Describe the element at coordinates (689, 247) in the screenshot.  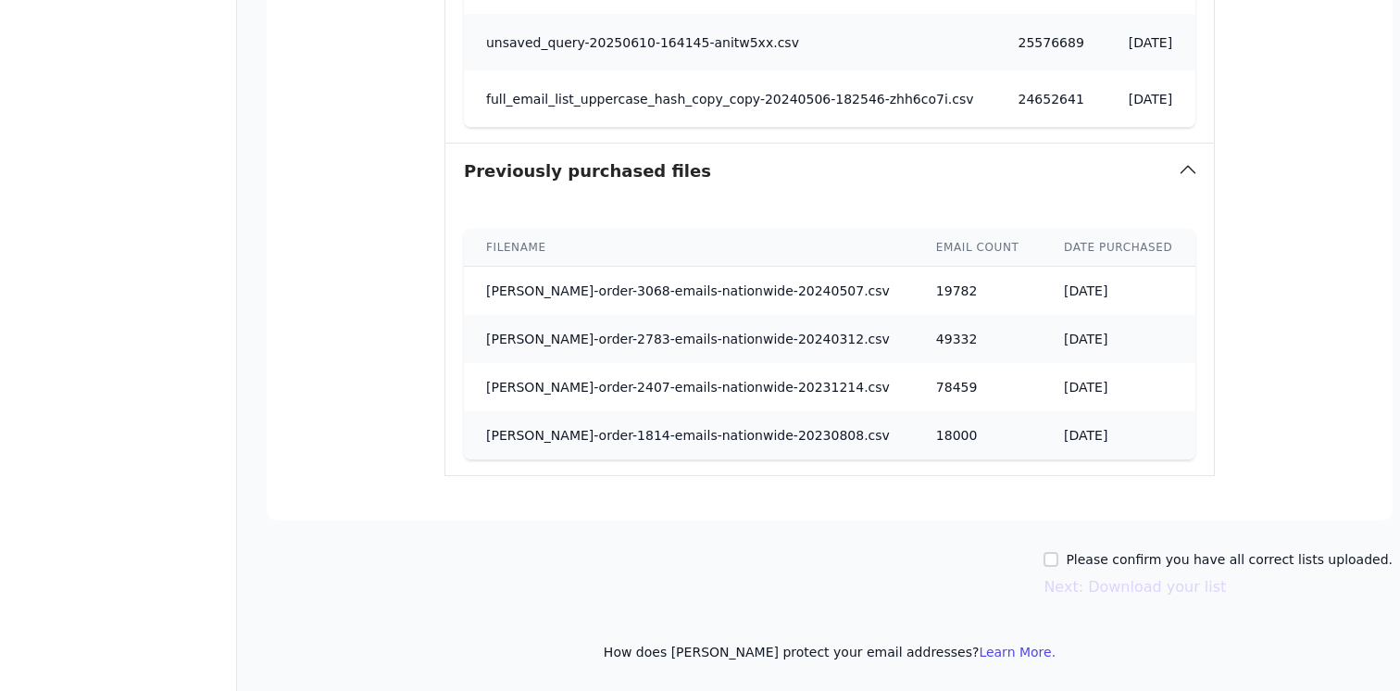
I see `th: Filename` at that location.